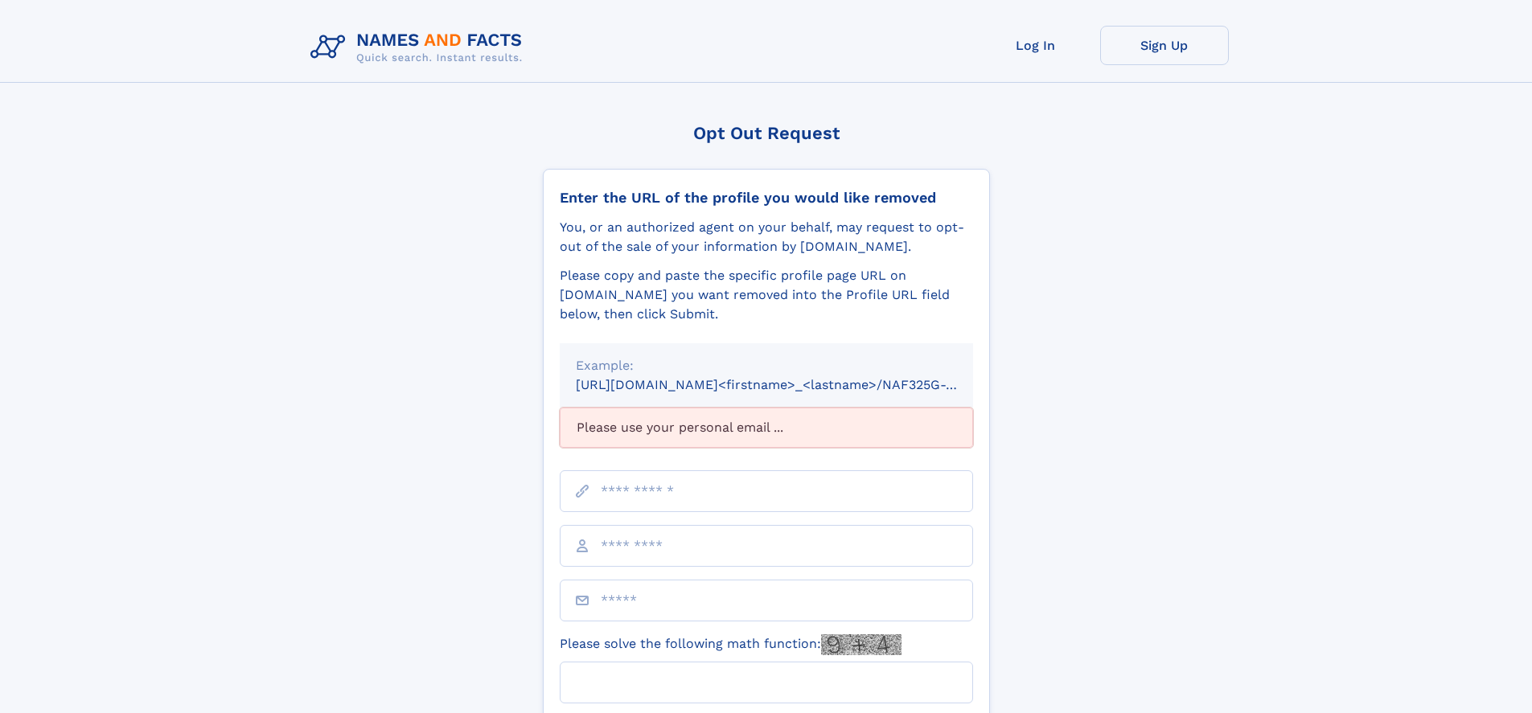 The width and height of the screenshot is (1532, 713). What do you see at coordinates (766, 198) in the screenshot?
I see `div: Enter the URL of the profile you would like removed` at bounding box center [766, 198].